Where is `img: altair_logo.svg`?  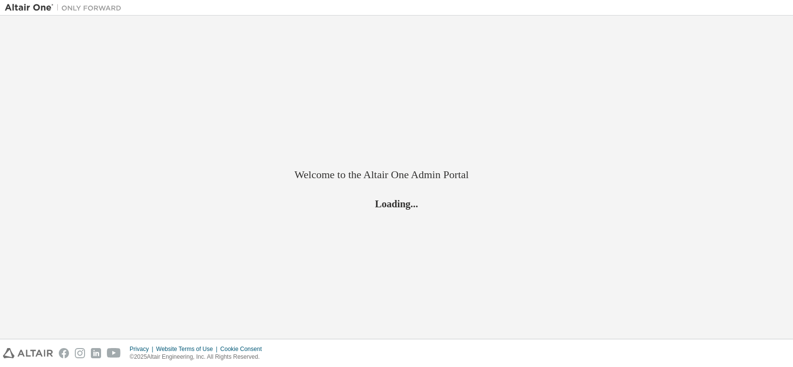
img: altair_logo.svg is located at coordinates (28, 353).